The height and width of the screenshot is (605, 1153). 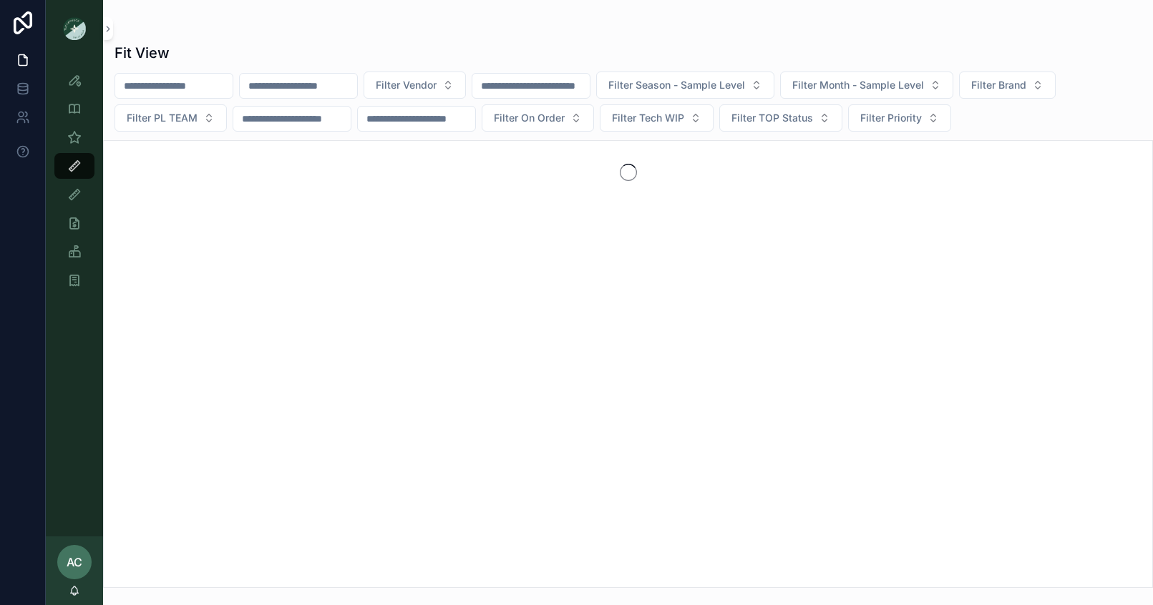 What do you see at coordinates (142, 53) in the screenshot?
I see `h1: Fit View` at bounding box center [142, 53].